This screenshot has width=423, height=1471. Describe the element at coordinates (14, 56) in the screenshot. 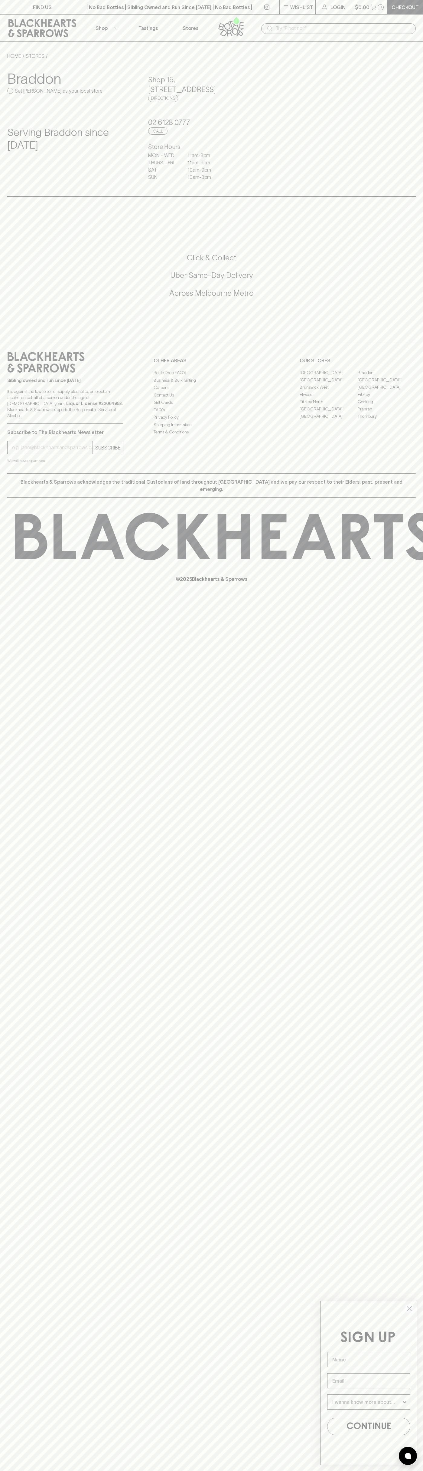

I see `a: HOME` at that location.